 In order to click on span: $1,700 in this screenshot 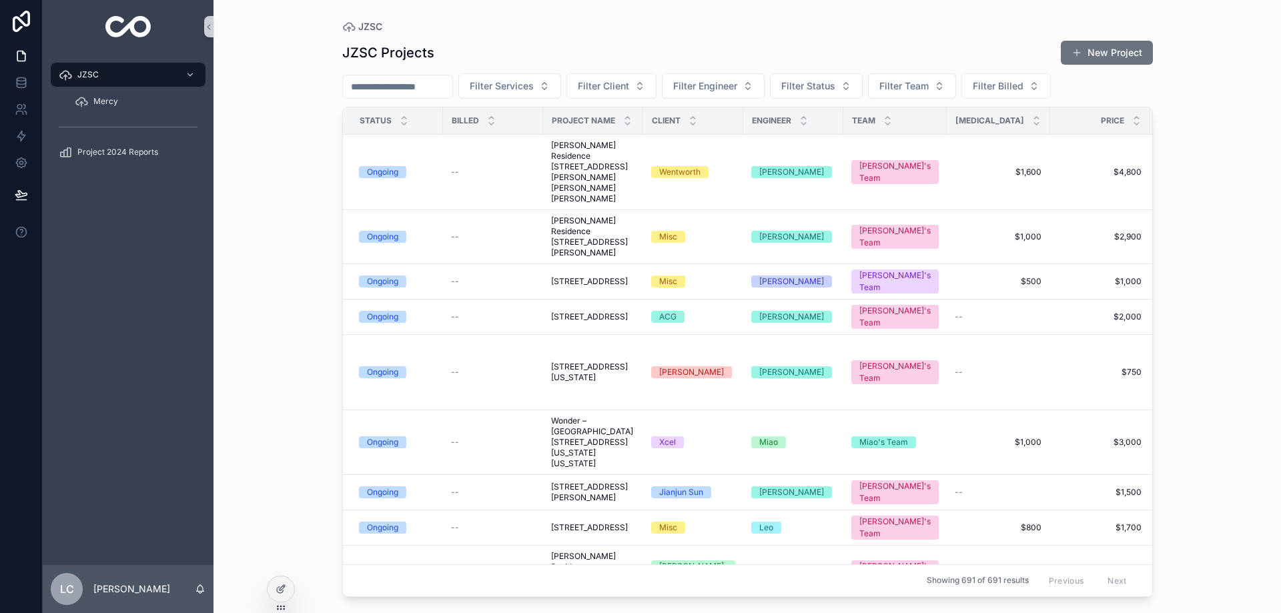, I will do `click(1099, 528)`.